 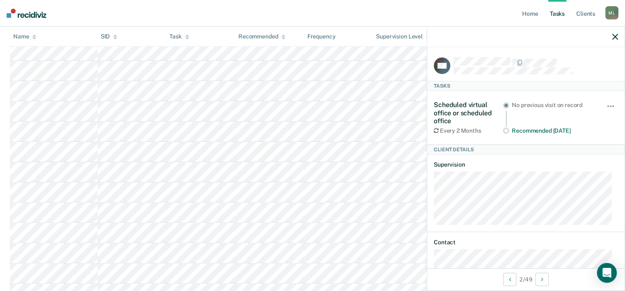 What do you see at coordinates (109, 36) in the screenshot?
I see `div: SID` at bounding box center [109, 36].